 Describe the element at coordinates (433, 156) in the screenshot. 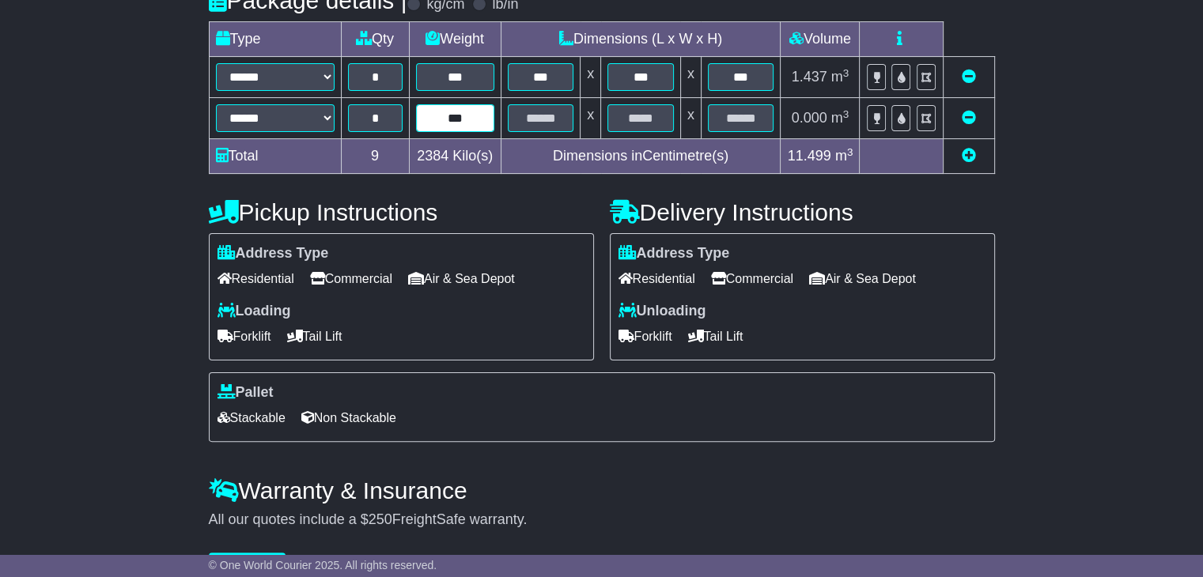

I see `span: 2384` at that location.